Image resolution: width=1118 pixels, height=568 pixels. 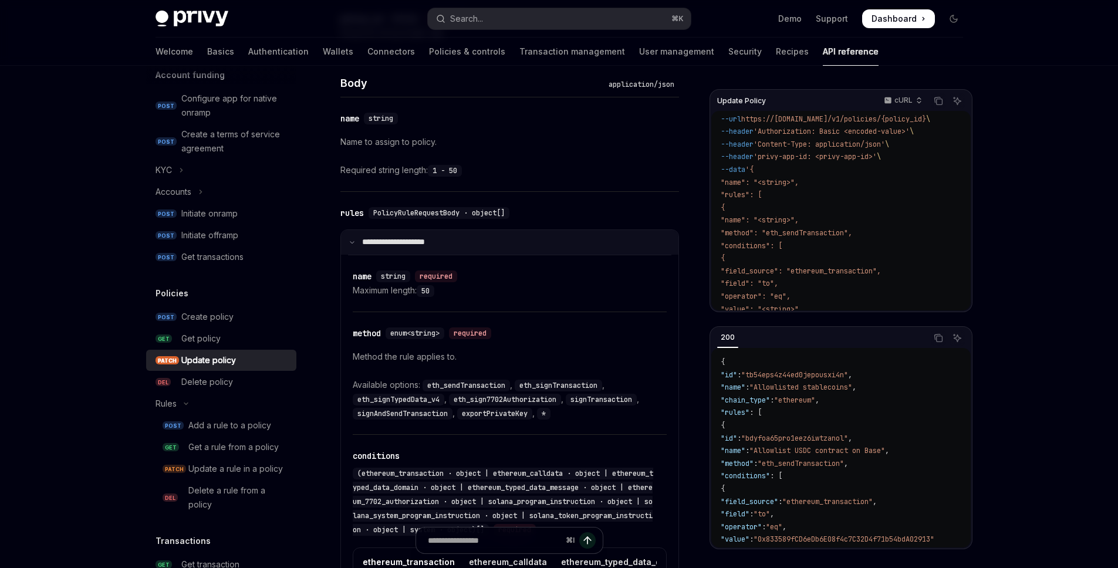 What do you see at coordinates (750, 284) in the screenshot?
I see `span: "field": "to",` at bounding box center [750, 284].